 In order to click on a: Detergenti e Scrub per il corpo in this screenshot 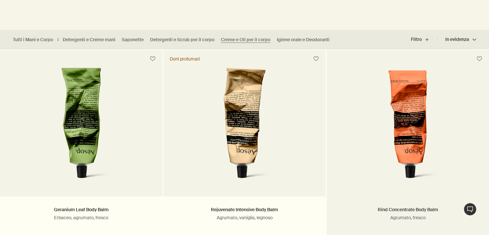, I will do `click(182, 40)`.